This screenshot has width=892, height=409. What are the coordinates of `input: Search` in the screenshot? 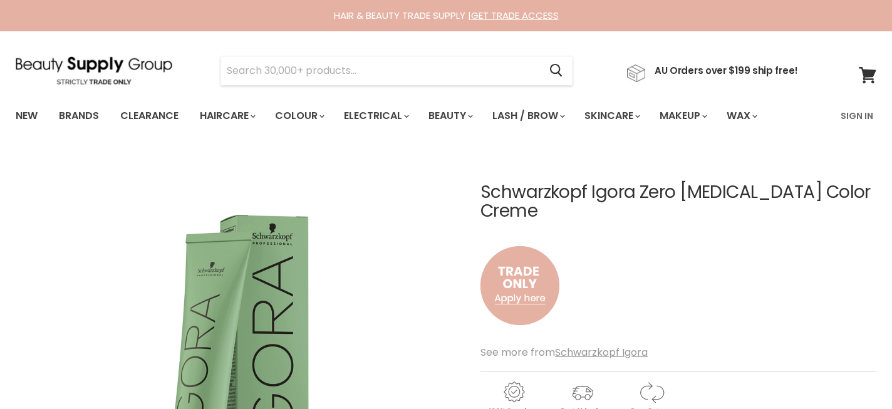 It's located at (380, 71).